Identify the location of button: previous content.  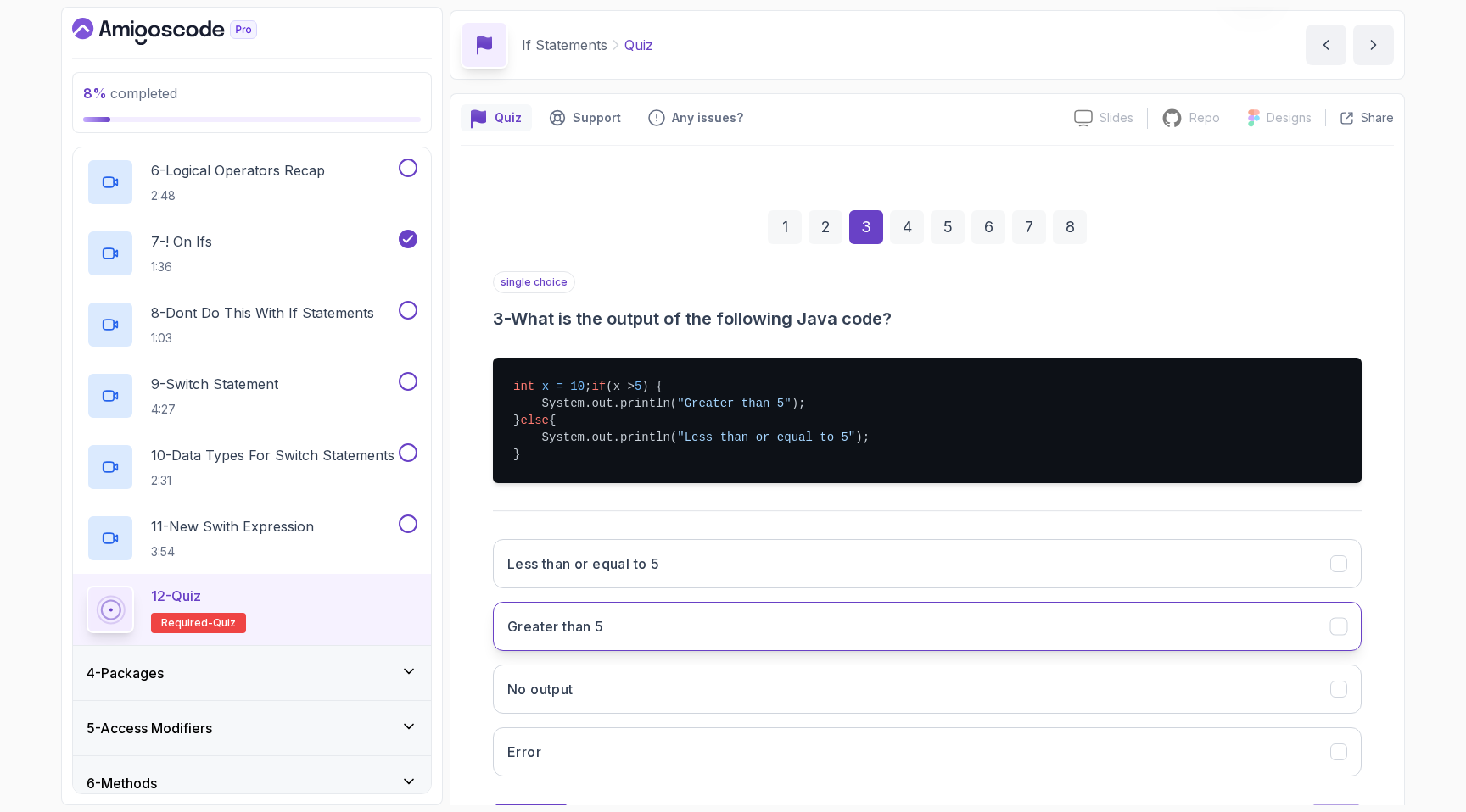
(1326, 45).